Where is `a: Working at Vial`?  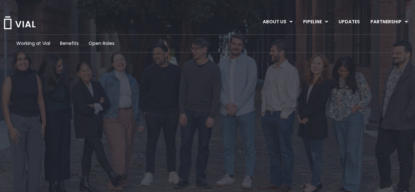 a: Working at Vial is located at coordinates (33, 43).